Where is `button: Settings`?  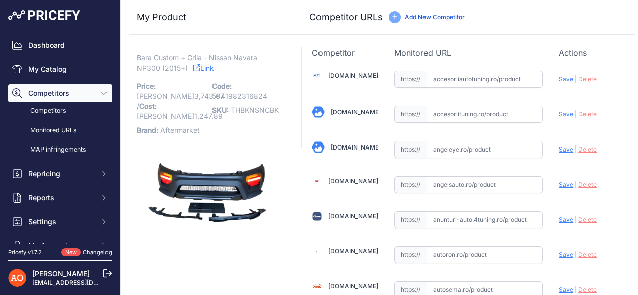
button: Settings is located at coordinates (60, 222).